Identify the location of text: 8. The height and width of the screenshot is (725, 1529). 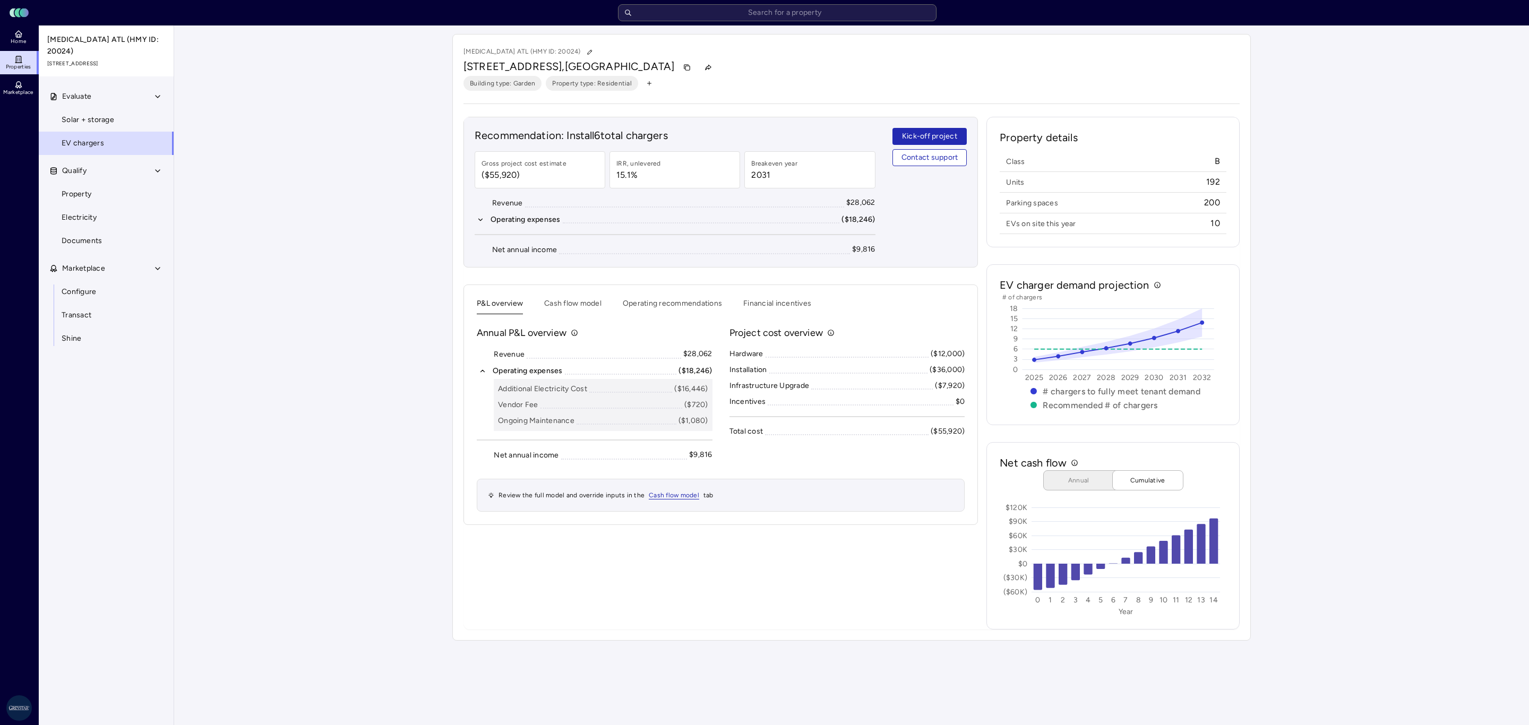
(1138, 600).